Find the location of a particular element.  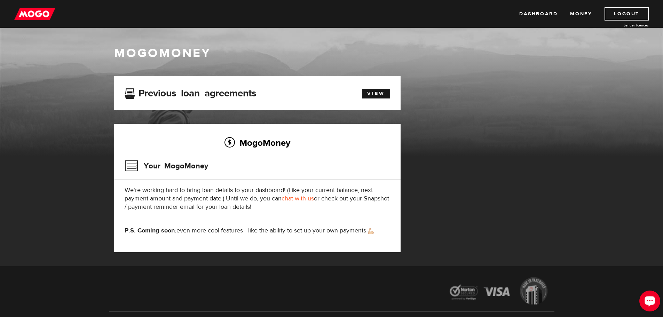

a: View is located at coordinates (376, 94).